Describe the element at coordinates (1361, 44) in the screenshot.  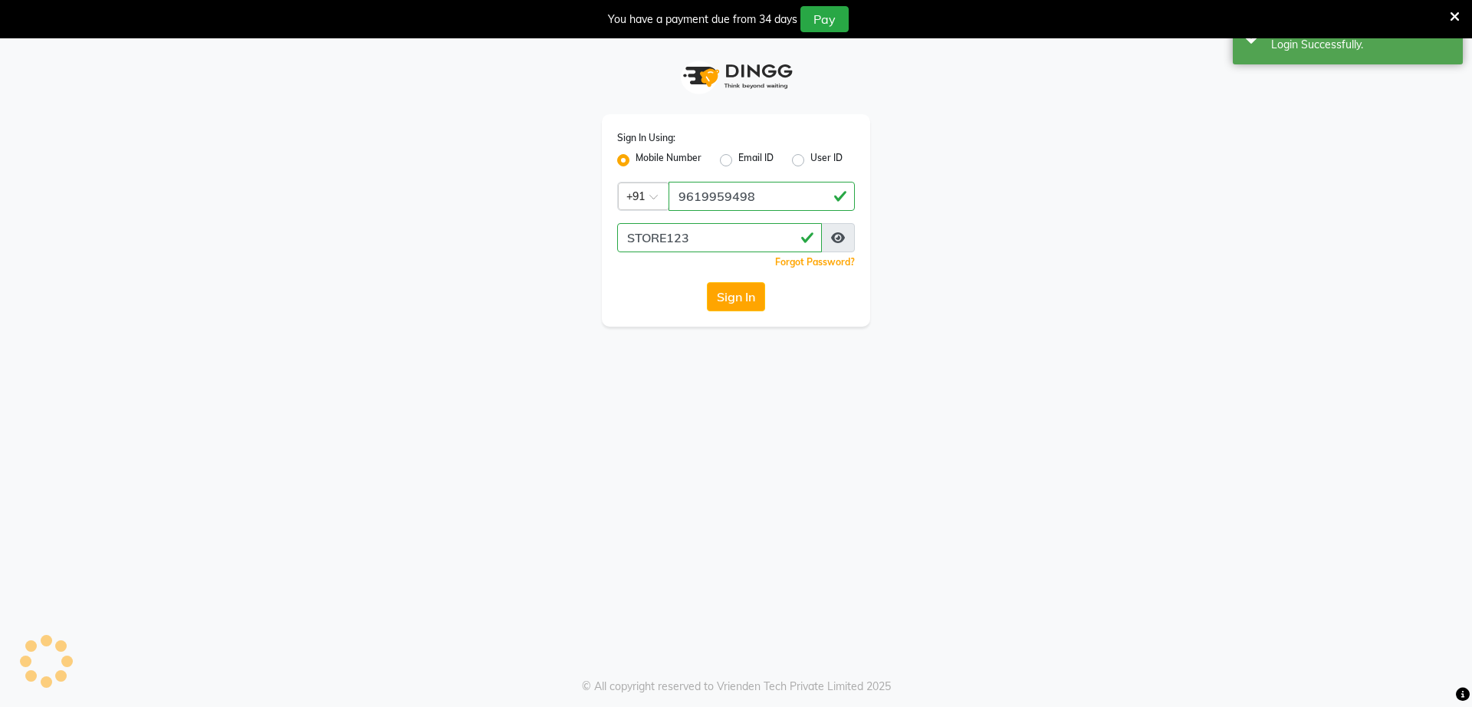
I see `div: Login Successfully.` at that location.